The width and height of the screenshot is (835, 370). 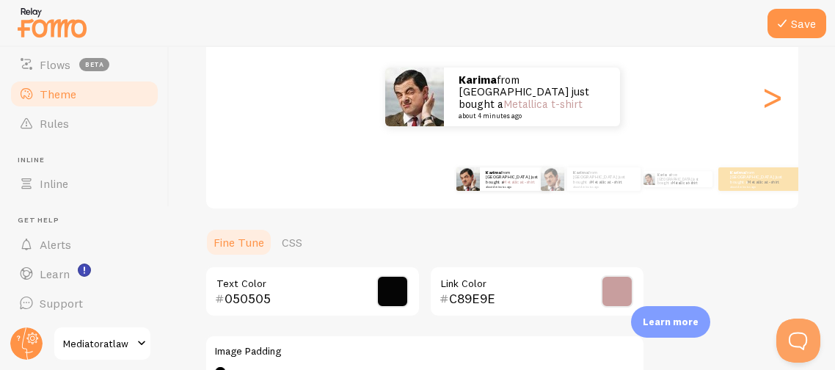 I want to click on a: Learn, so click(x=84, y=274).